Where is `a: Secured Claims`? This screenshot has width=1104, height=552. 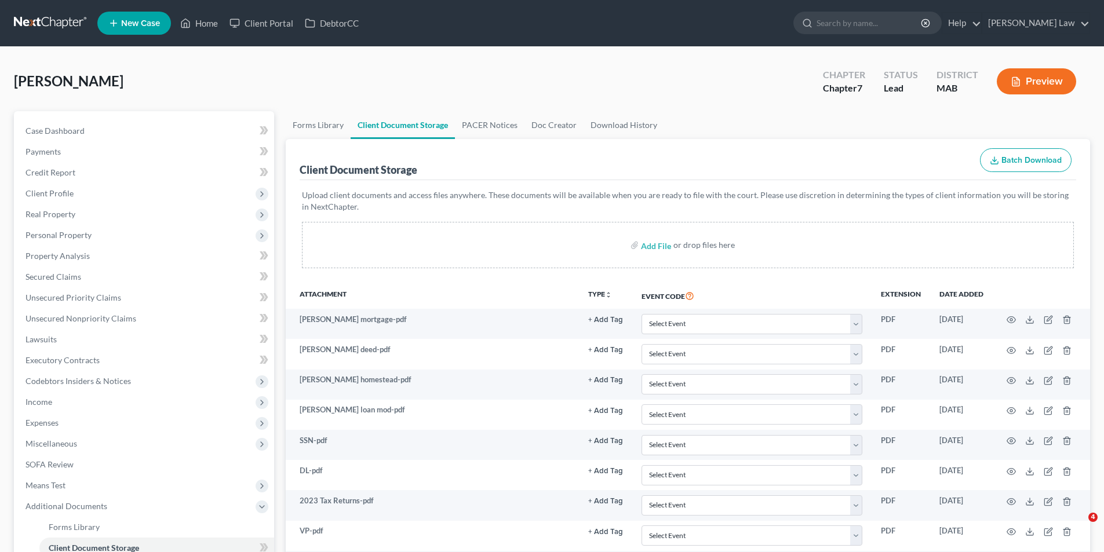 a: Secured Claims is located at coordinates (145, 277).